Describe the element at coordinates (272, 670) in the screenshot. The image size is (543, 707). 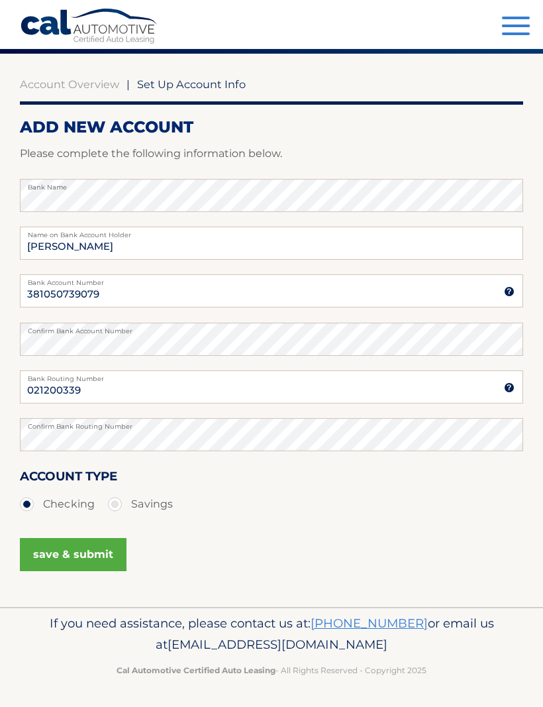
I see `p: - All Rights Reserved - Copyright 2025` at that location.